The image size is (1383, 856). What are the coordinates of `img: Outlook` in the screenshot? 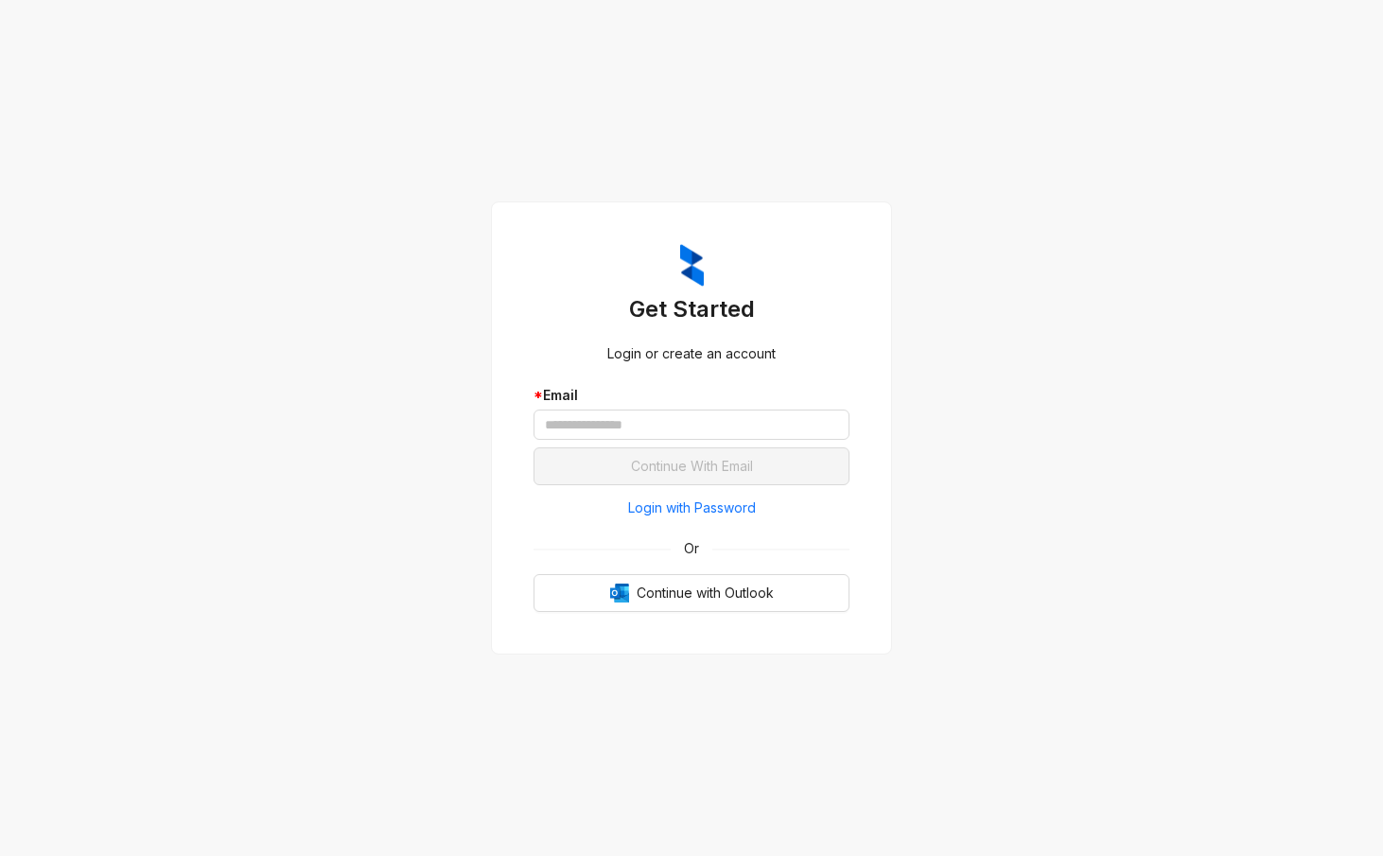 It's located at (619, 593).